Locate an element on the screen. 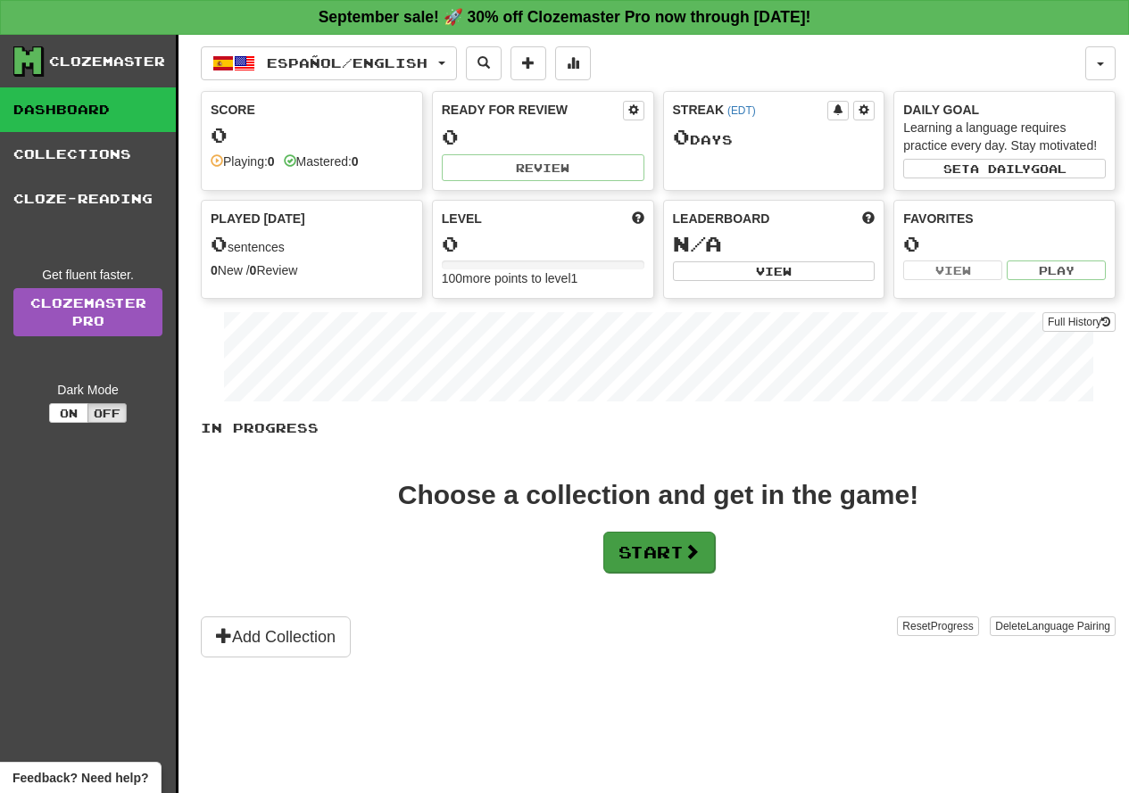 The height and width of the screenshot is (793, 1129). div: Score is located at coordinates (311, 110).